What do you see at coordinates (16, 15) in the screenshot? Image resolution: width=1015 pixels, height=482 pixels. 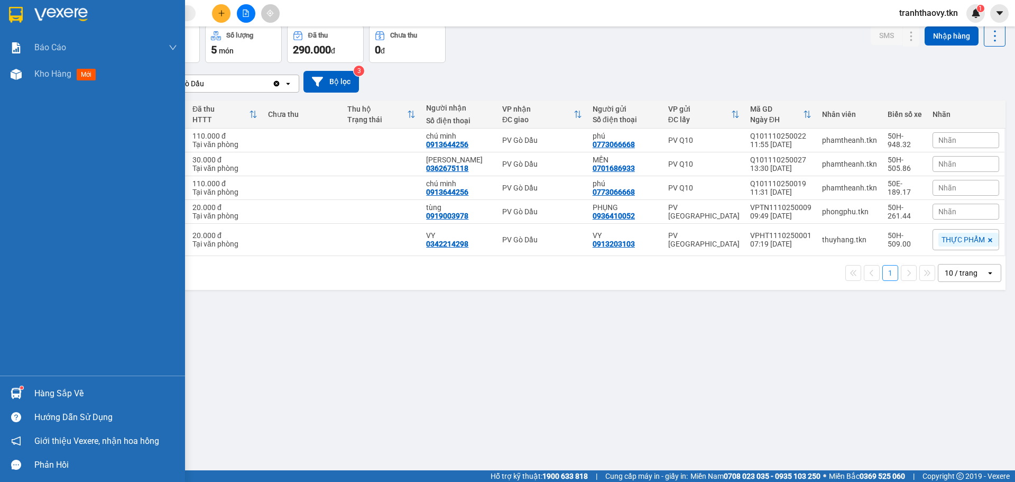 I see `img: logo-vxr` at bounding box center [16, 15].